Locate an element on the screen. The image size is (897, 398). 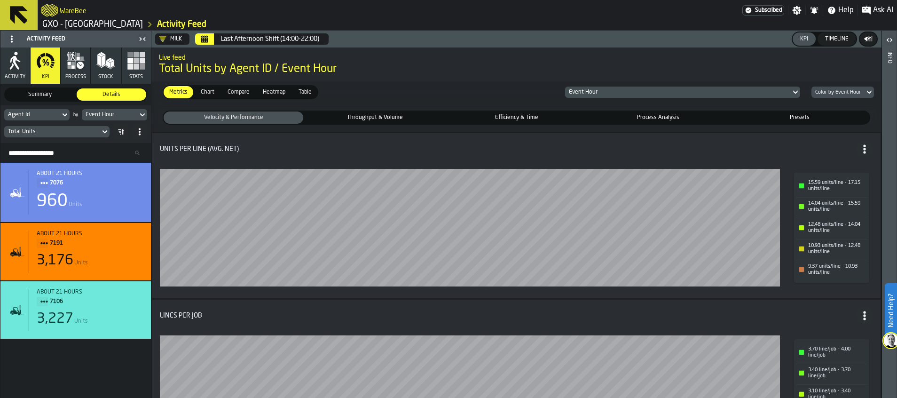
label: button-switch-multi-Chart is located at coordinates (207, 92).